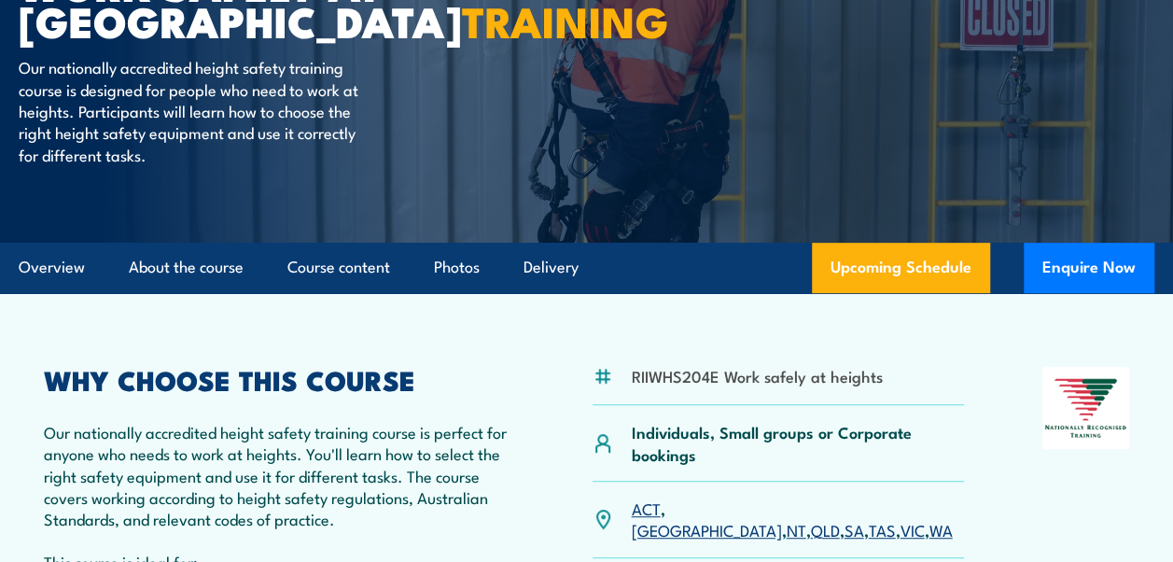 The width and height of the screenshot is (1173, 562). What do you see at coordinates (645, 508) in the screenshot?
I see `a: ACT` at bounding box center [645, 508].